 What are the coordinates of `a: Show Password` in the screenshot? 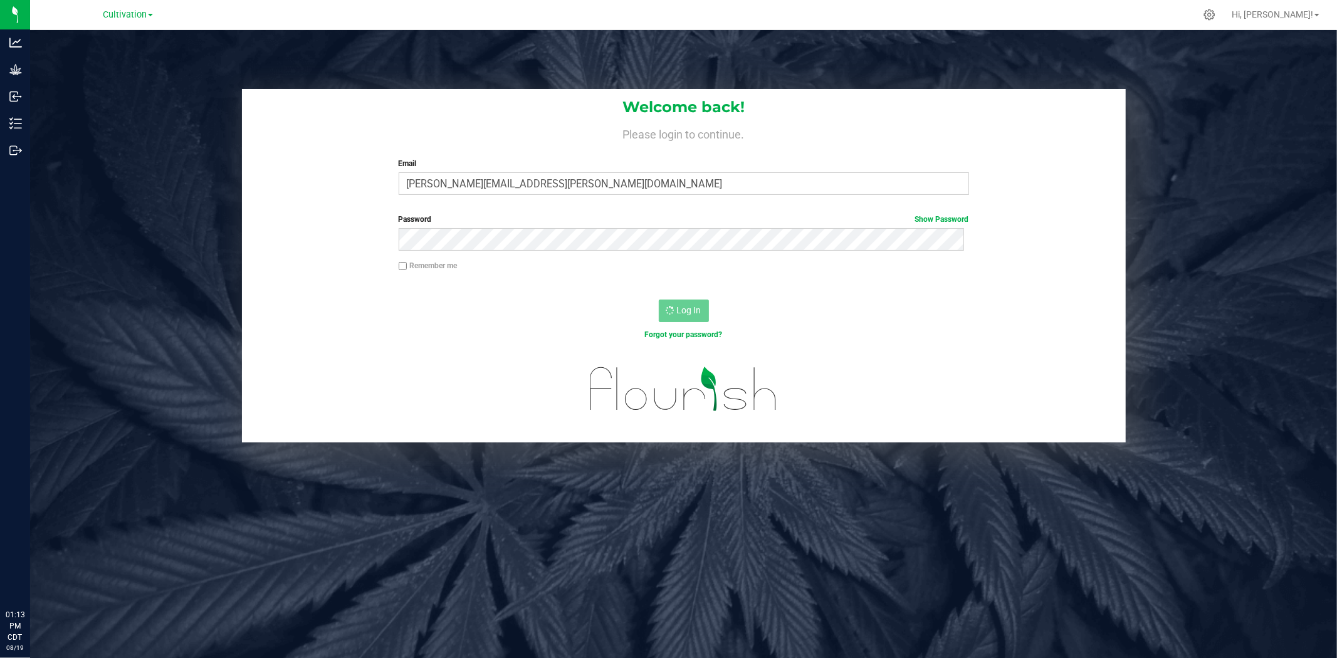 It's located at (942, 219).